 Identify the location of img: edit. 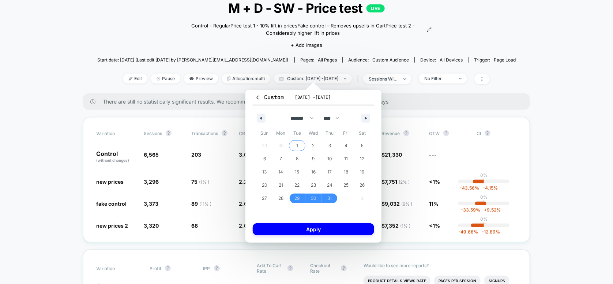
(131, 79).